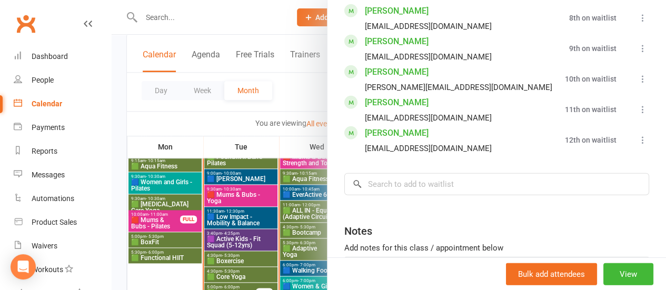 Image resolution: width=666 pixels, height=290 pixels. I want to click on div: Reports, so click(44, 151).